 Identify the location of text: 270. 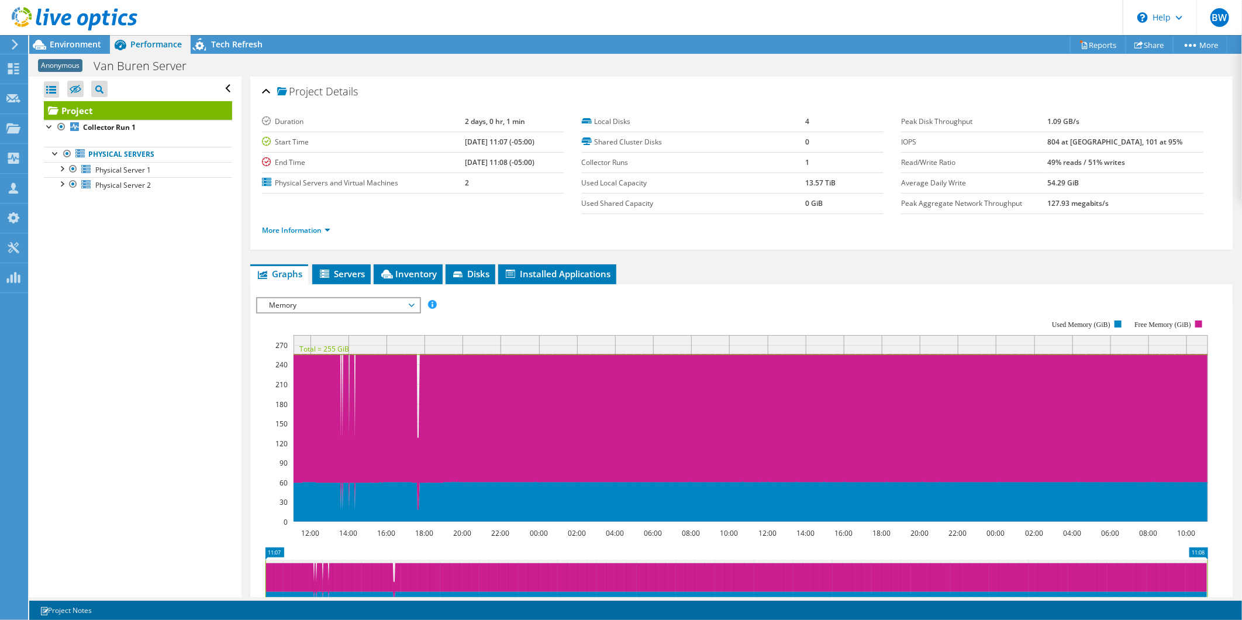
(281, 345).